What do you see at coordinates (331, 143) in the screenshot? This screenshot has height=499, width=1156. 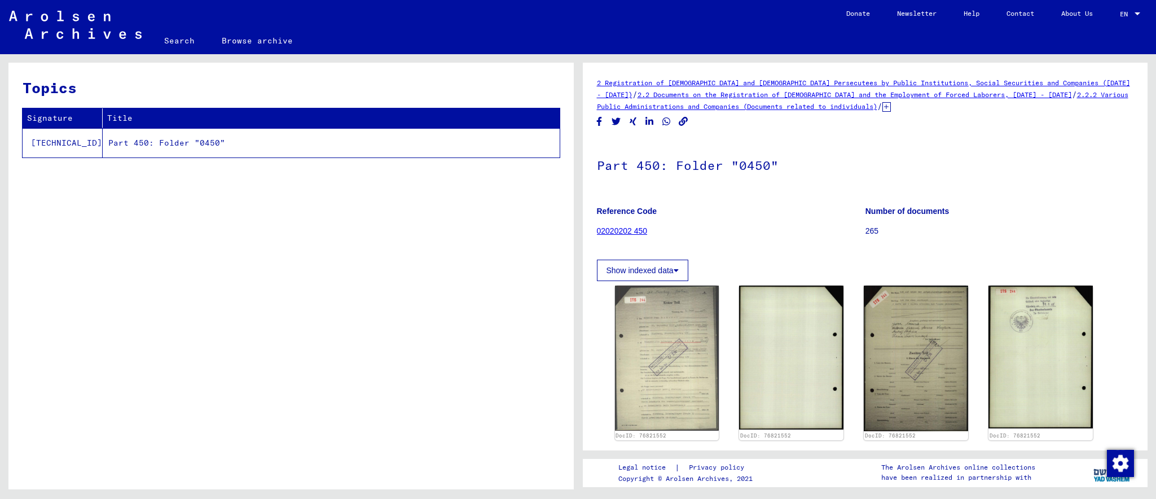 I see `td: Part 450: Folder "0450"` at bounding box center [331, 143].